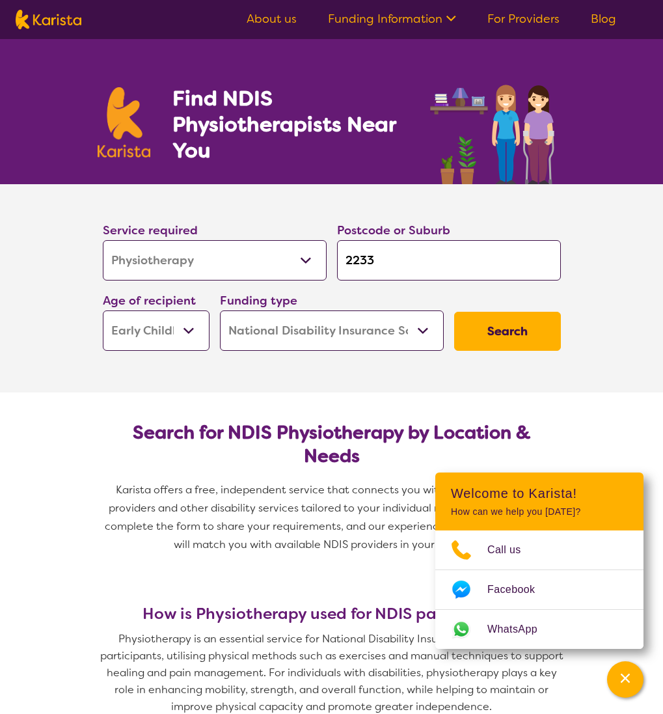  What do you see at coordinates (293, 124) in the screenshot?
I see `h1: Find NDIS Physiotherapists Near You` at bounding box center [293, 124].